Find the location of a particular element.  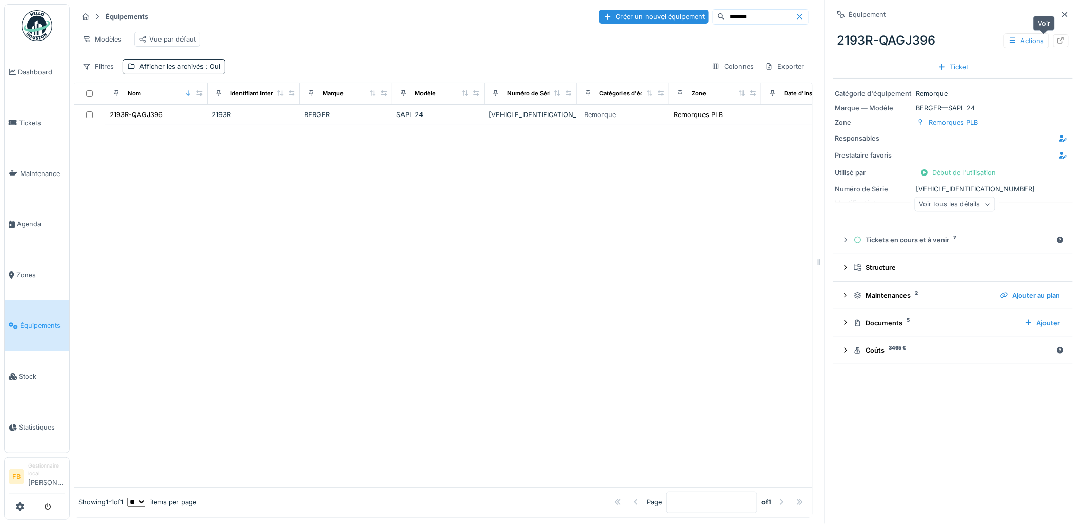

a: Agenda is located at coordinates (37, 224).